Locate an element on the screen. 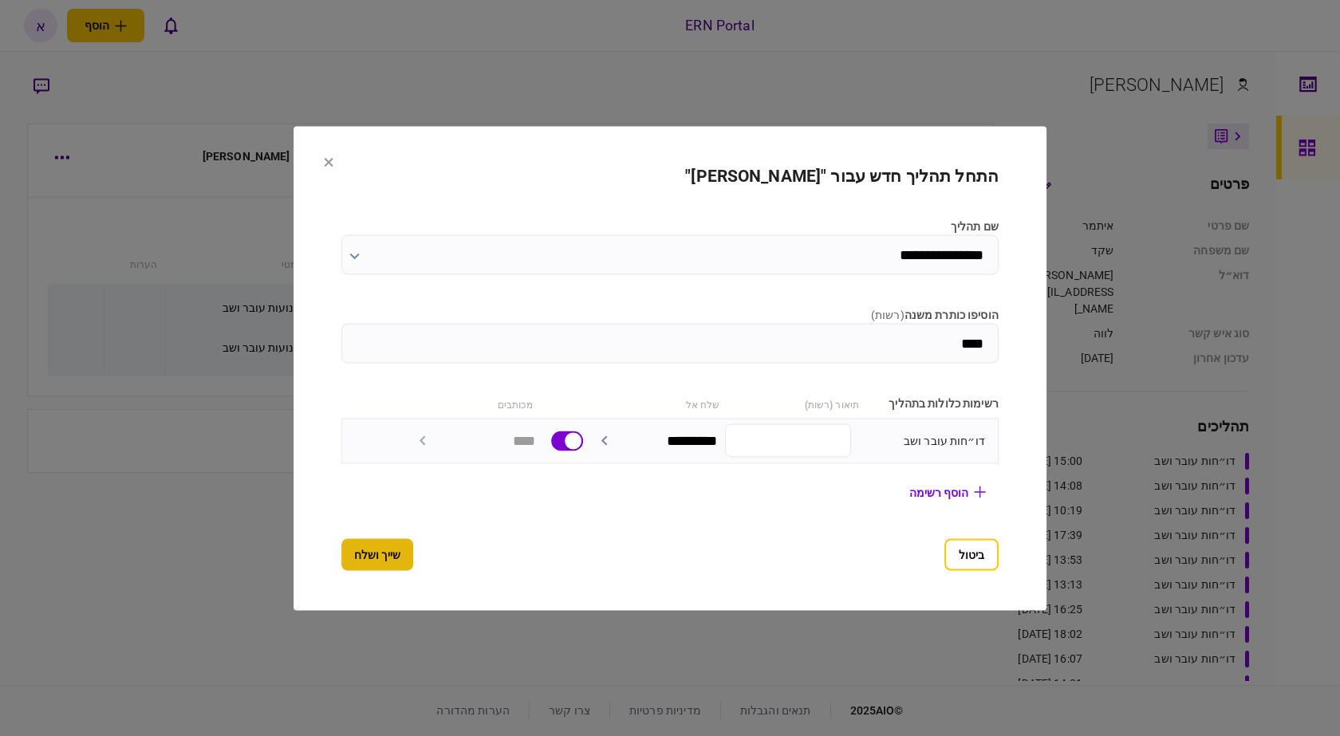 This screenshot has width=1340, height=736. div: תיאור (רשות) is located at coordinates (793, 403).